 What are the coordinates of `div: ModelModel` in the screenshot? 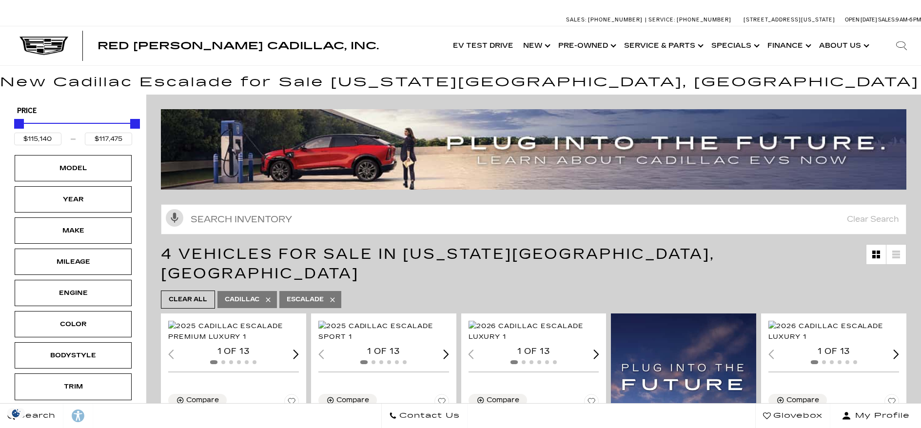 It's located at (73, 168).